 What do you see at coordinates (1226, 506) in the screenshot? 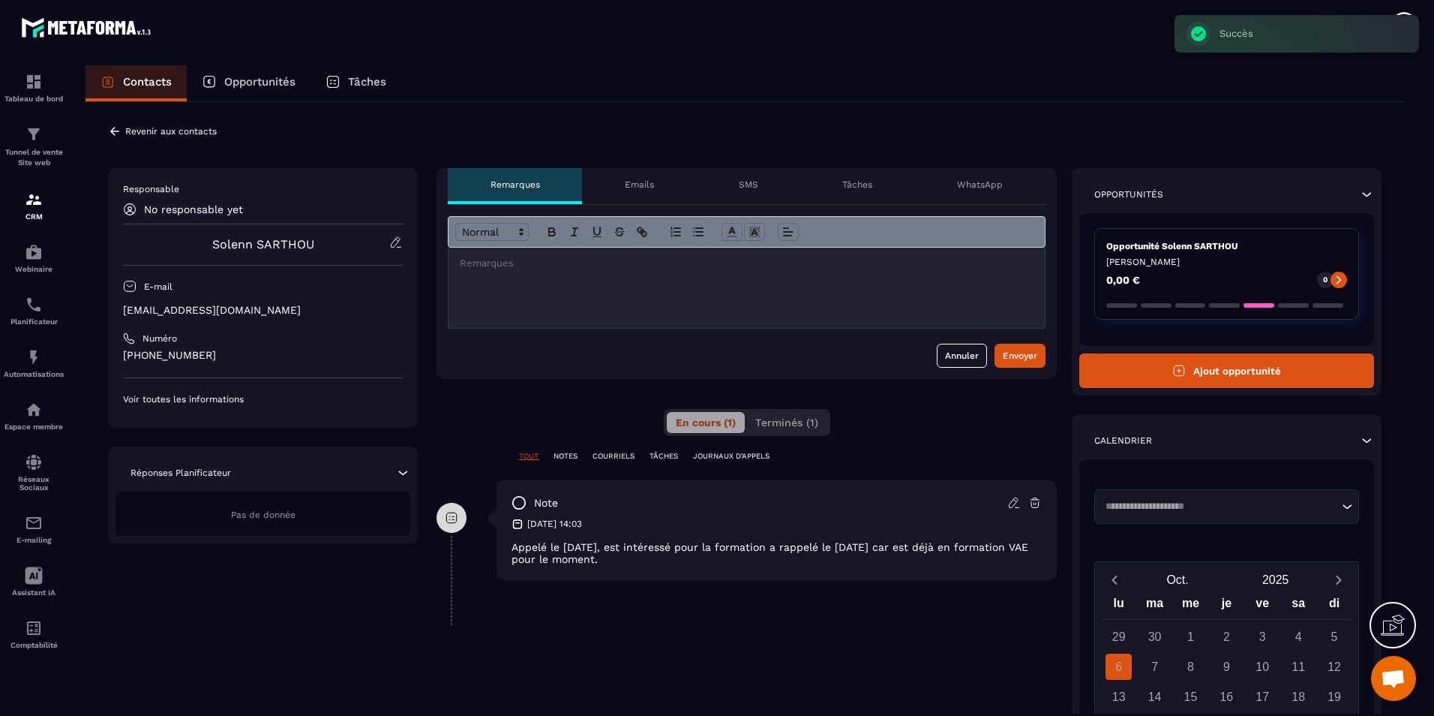
I see `div: Search for option` at bounding box center [1226, 506].